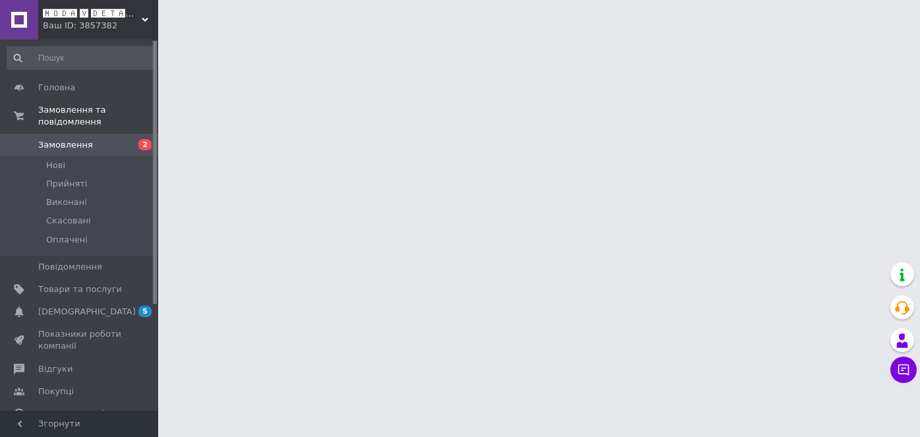 Image resolution: width=920 pixels, height=437 pixels. What do you see at coordinates (67, 240) in the screenshot?
I see `span: Оплачені` at bounding box center [67, 240].